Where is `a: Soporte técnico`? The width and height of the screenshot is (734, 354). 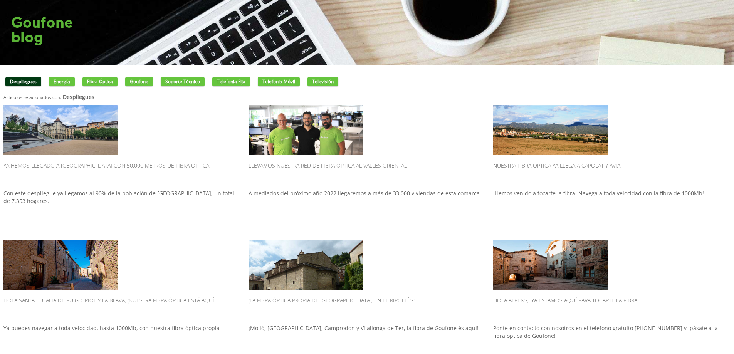
a: Soporte técnico is located at coordinates (183, 82).